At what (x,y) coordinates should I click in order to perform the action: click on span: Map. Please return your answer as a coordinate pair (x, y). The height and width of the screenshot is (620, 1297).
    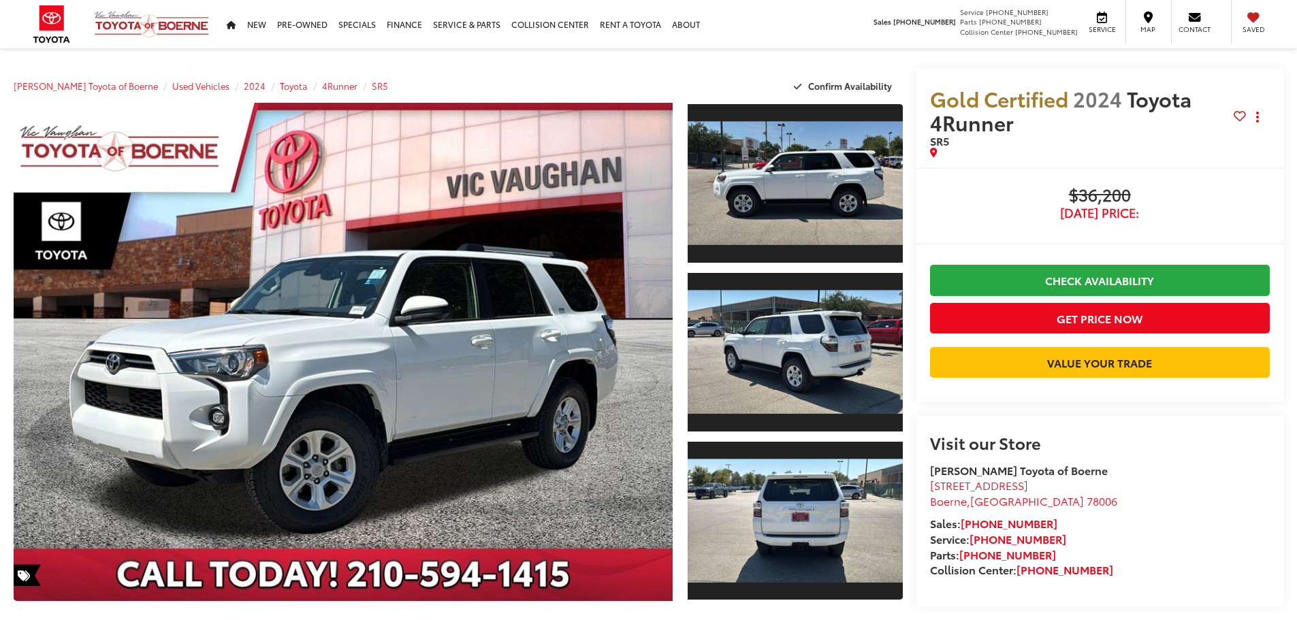
    Looking at the image, I should click on (1148, 29).